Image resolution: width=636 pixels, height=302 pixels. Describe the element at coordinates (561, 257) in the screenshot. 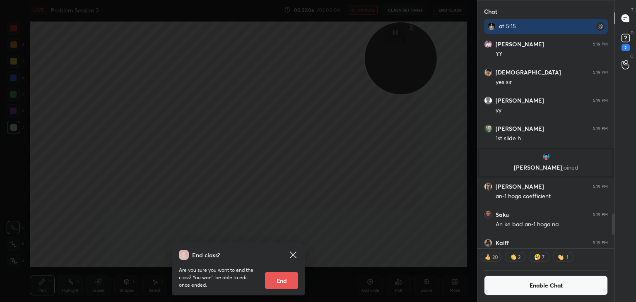

I see `img: waving_hand.png` at that location.